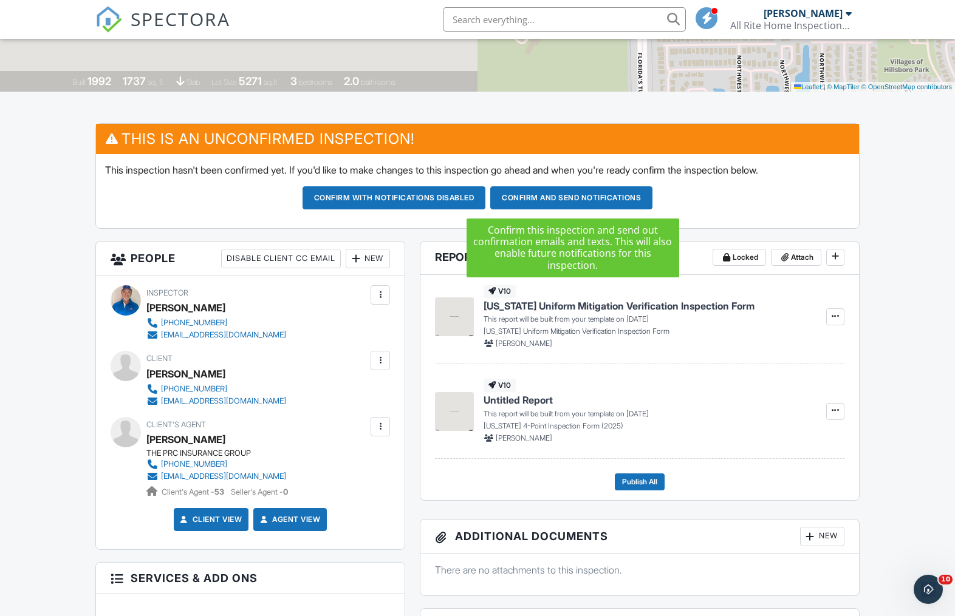  What do you see at coordinates (194, 492) in the screenshot?
I see `span: Client's Agent -` at bounding box center [194, 492].